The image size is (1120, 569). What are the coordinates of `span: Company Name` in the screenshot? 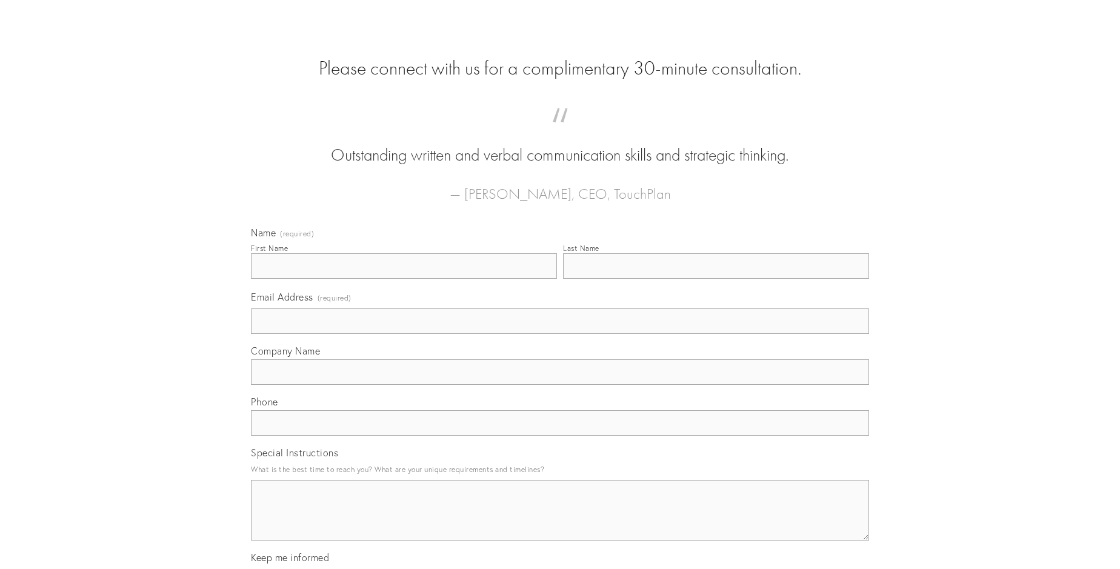 It's located at (285, 351).